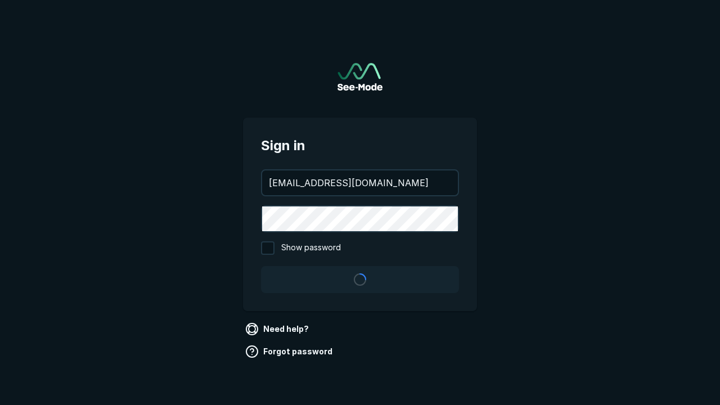  I want to click on img: See-Mode Logo, so click(360, 76).